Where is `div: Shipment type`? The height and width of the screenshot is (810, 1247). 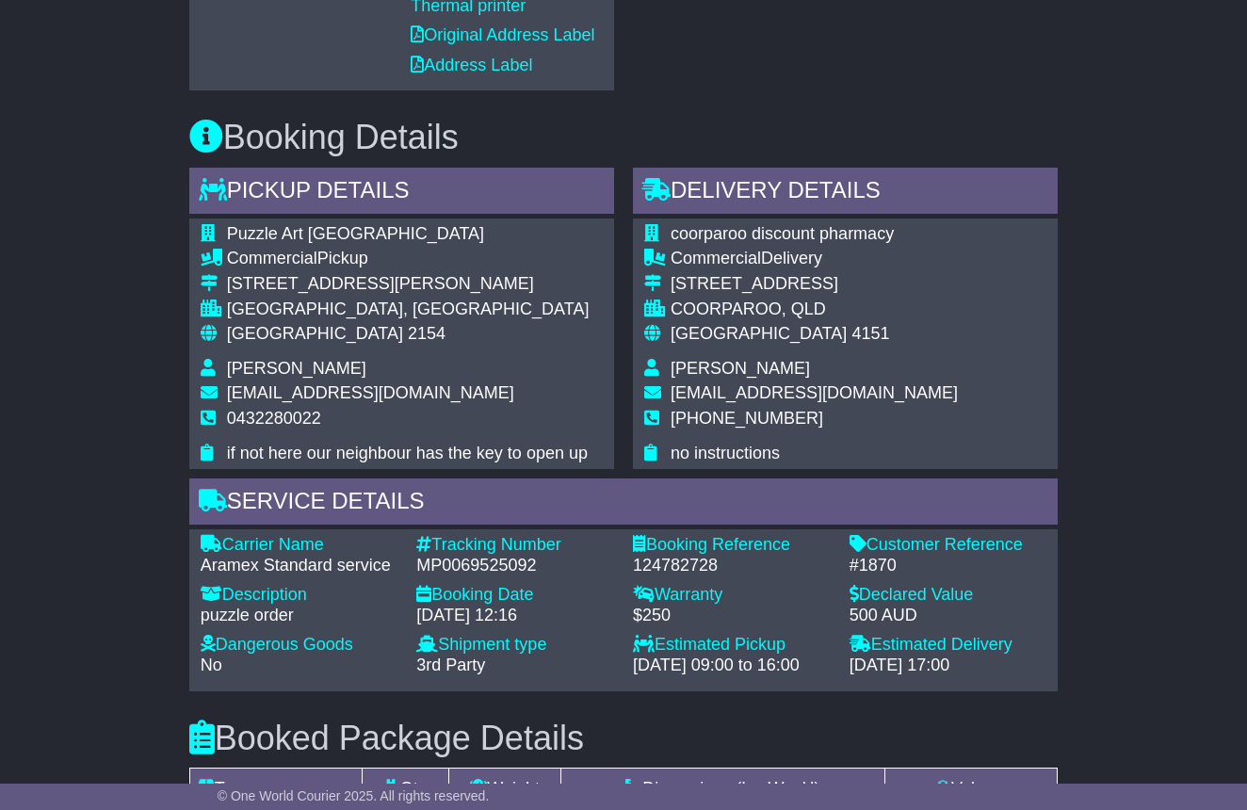
div: Shipment type is located at coordinates (515, 645).